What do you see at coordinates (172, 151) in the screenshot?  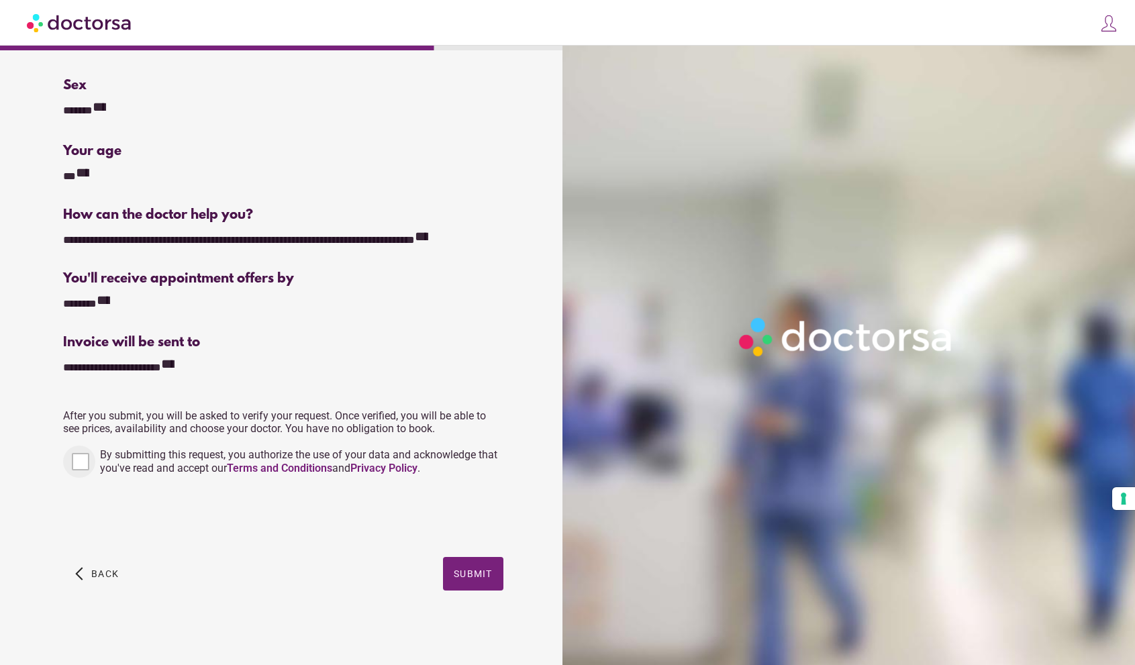 I see `div: Your age` at bounding box center [172, 151].